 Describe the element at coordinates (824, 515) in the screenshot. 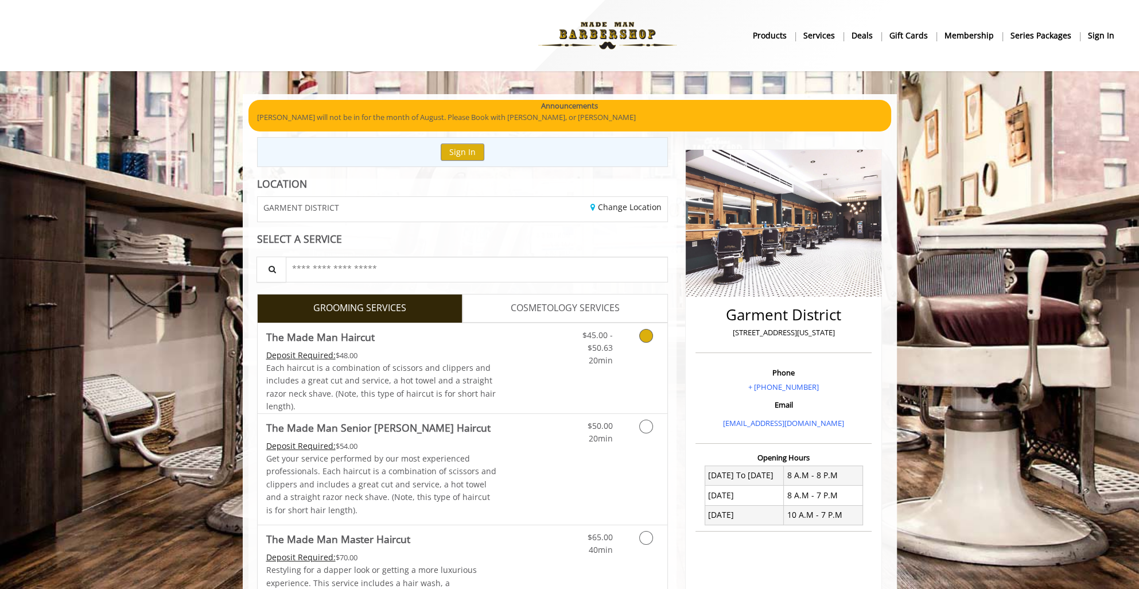

I see `td: 10 A.M - 7 P.M` at that location.